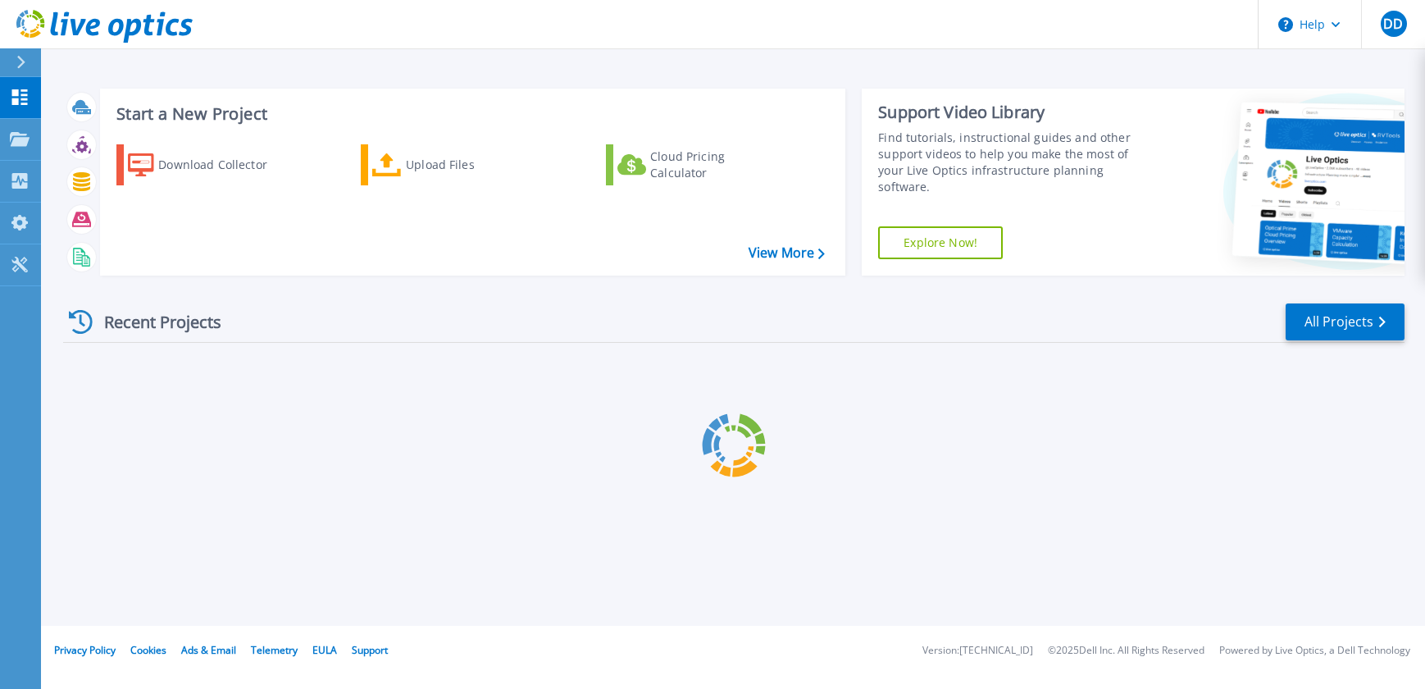 This screenshot has height=689, width=1425. I want to click on a: Cookies, so click(148, 649).